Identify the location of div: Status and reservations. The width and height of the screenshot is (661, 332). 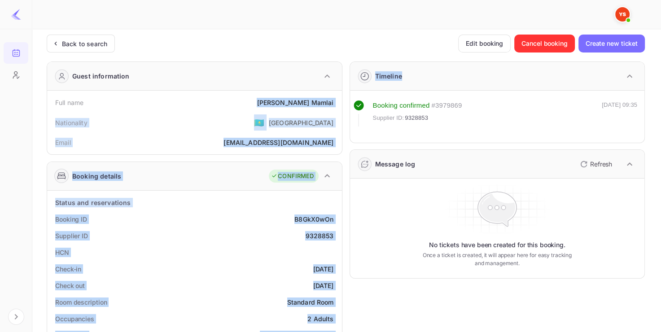
(93, 202).